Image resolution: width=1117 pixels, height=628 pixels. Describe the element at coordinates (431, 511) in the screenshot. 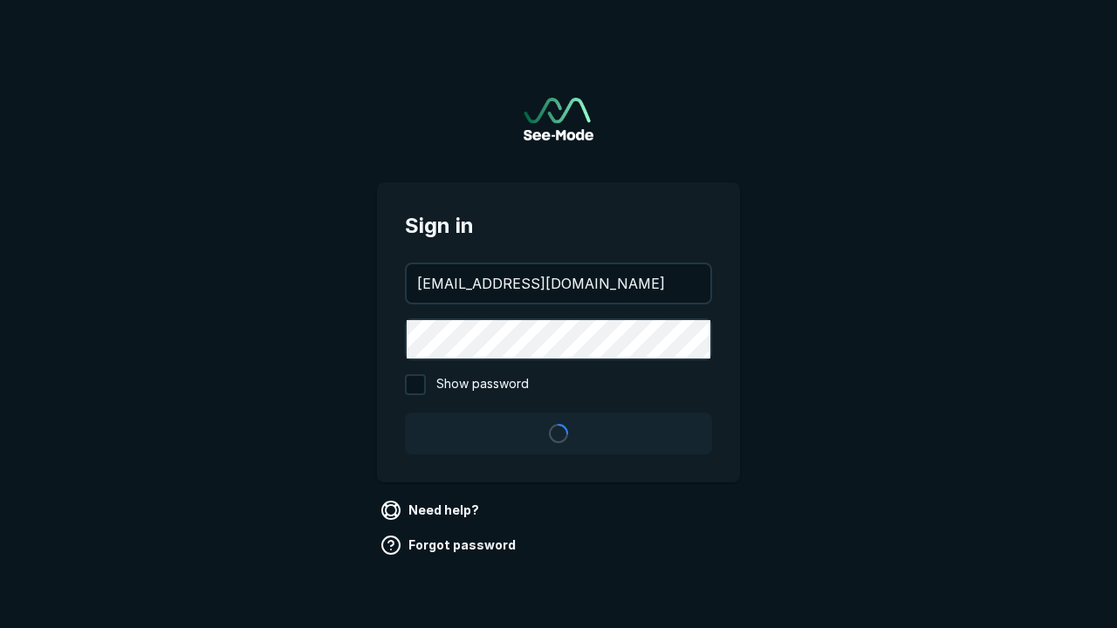

I see `a: Need help?` at that location.